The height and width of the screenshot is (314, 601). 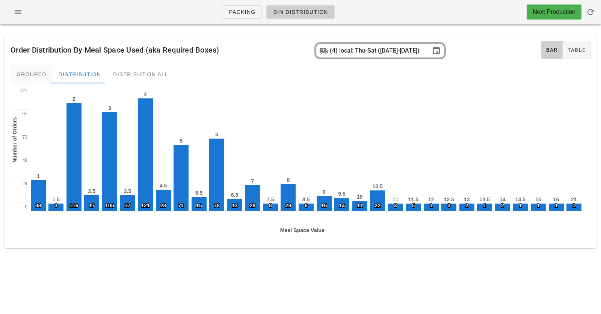 What do you see at coordinates (577, 50) in the screenshot?
I see `button: Table` at bounding box center [577, 50].